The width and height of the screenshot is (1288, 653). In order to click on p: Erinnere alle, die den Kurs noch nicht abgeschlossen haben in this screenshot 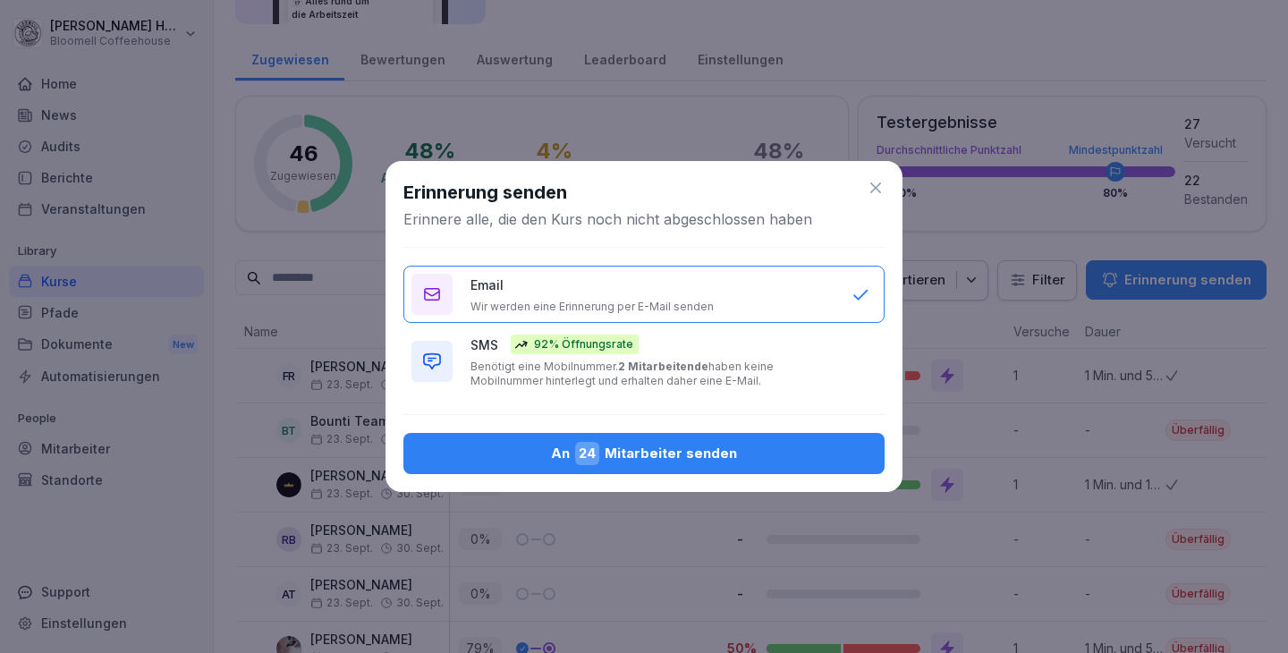, I will do `click(607, 219)`.